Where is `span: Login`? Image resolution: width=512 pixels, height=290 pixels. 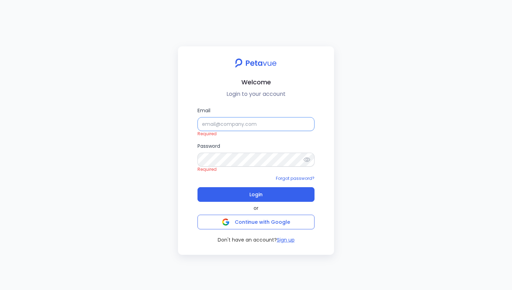 span: Login is located at coordinates (256, 194).